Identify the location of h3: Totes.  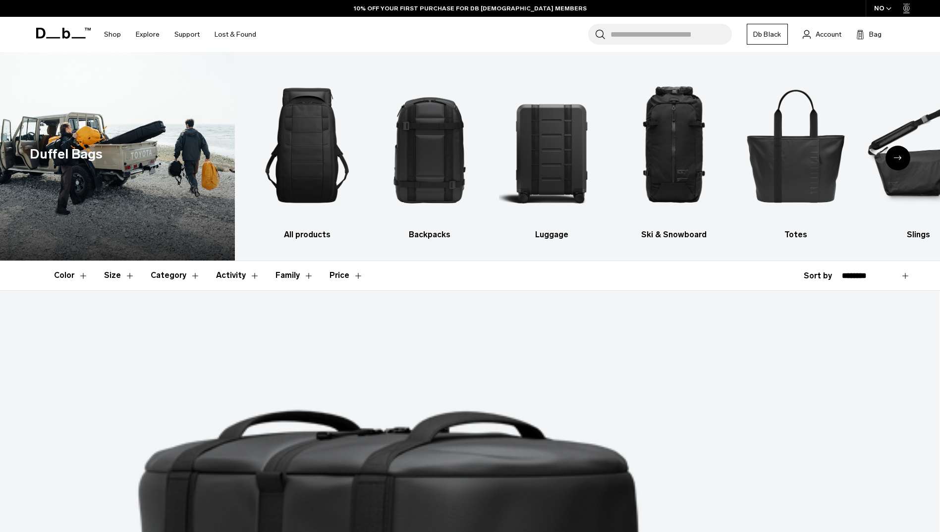
(796, 235).